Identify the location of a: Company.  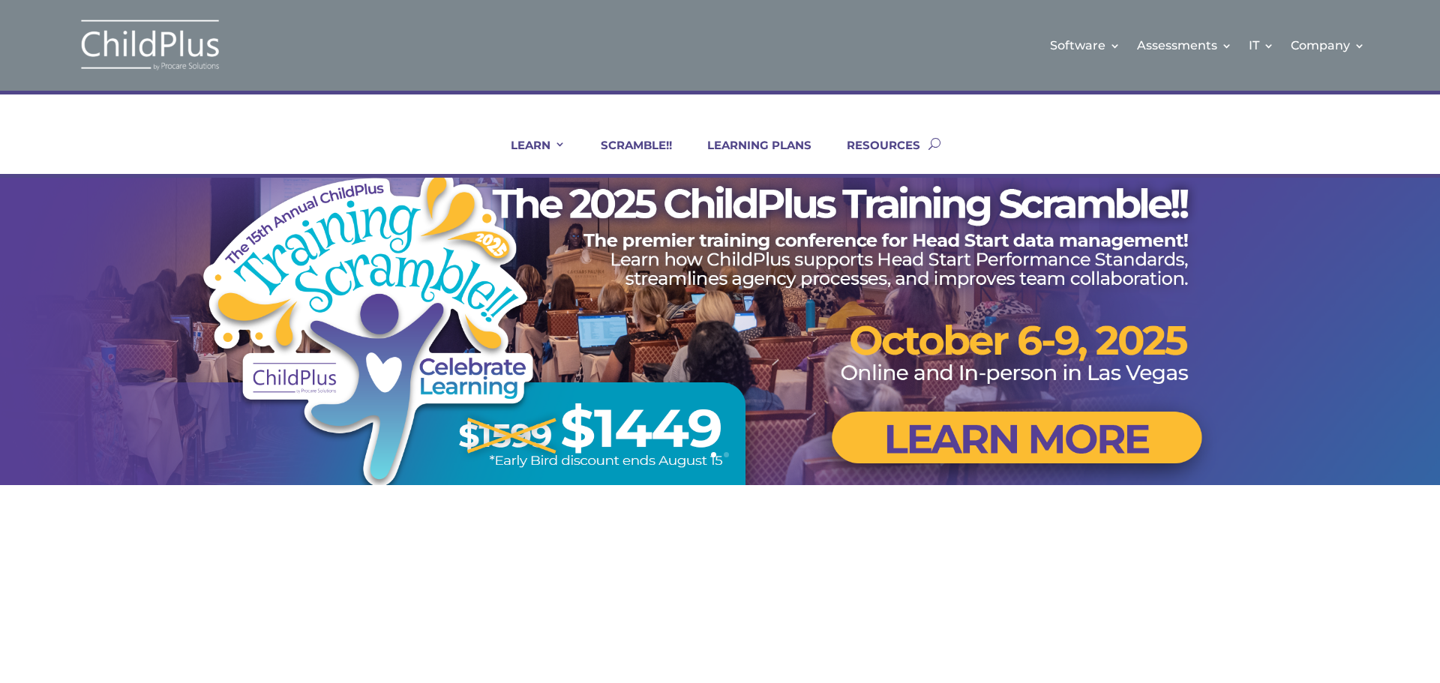
(1328, 45).